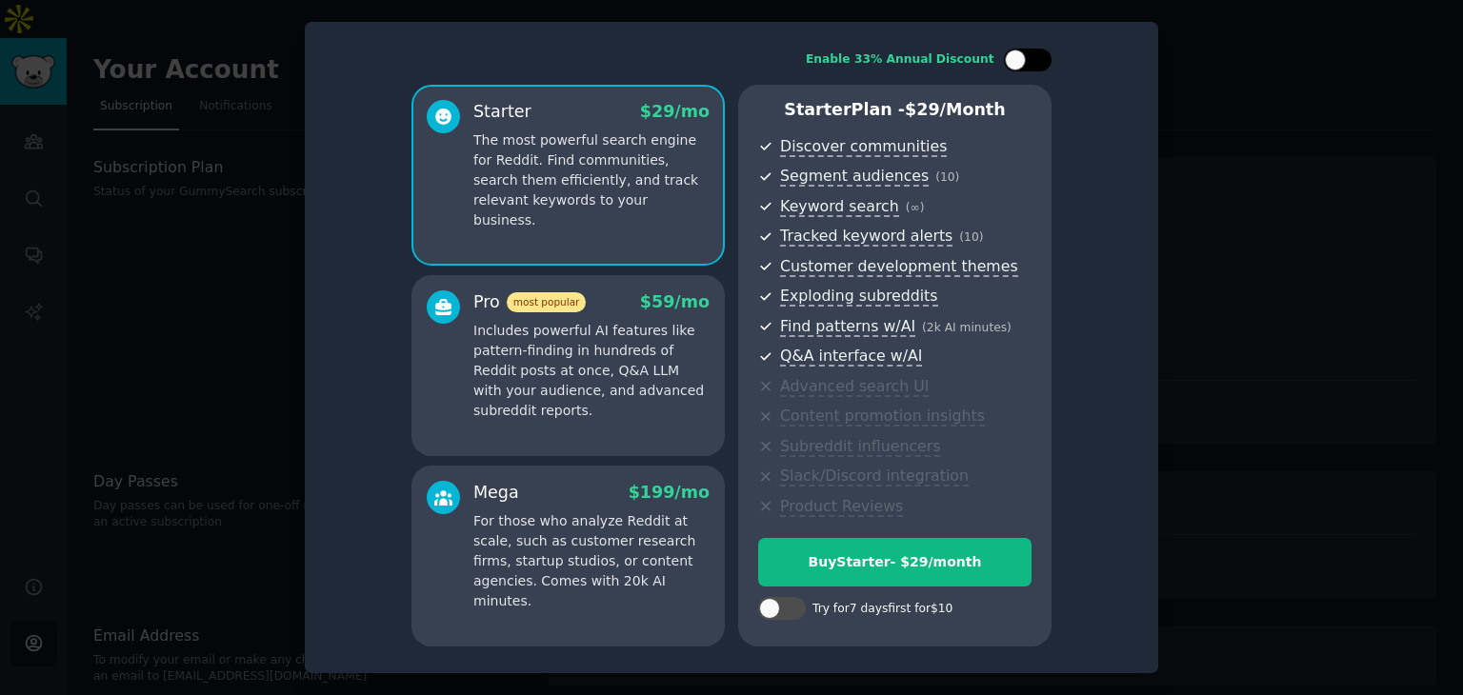 This screenshot has width=1463, height=695. What do you see at coordinates (502, 111) in the screenshot?
I see `div: Starter` at bounding box center [502, 111].